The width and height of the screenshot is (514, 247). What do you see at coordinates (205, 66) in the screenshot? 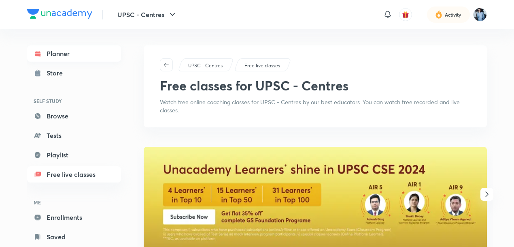
I see `p: UPSC - Centres` at bounding box center [205, 66].